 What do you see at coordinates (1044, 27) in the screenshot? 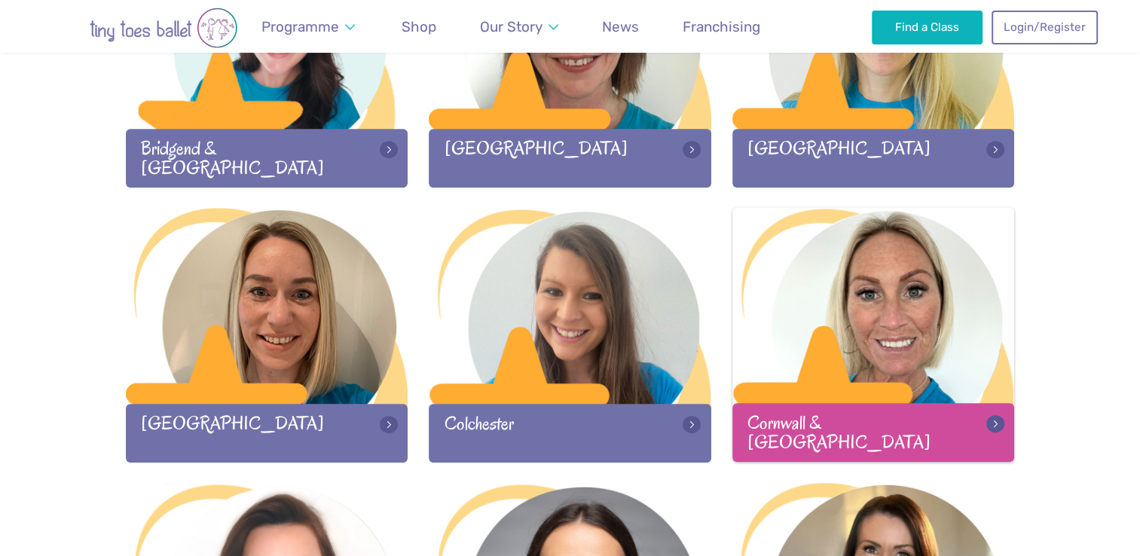
I see `a: Login/Register` at bounding box center [1044, 27].